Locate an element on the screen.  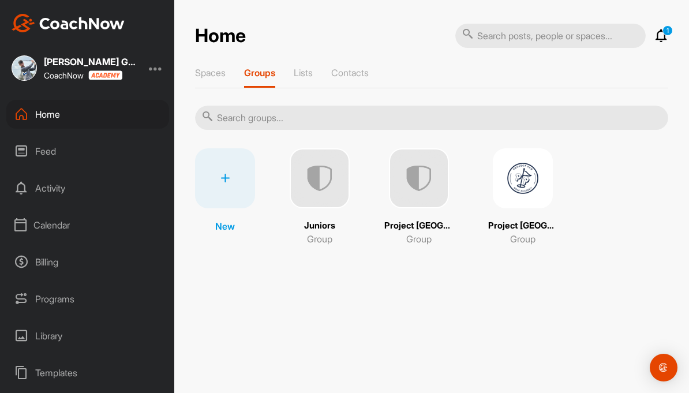
p: Contacts is located at coordinates (350, 73).